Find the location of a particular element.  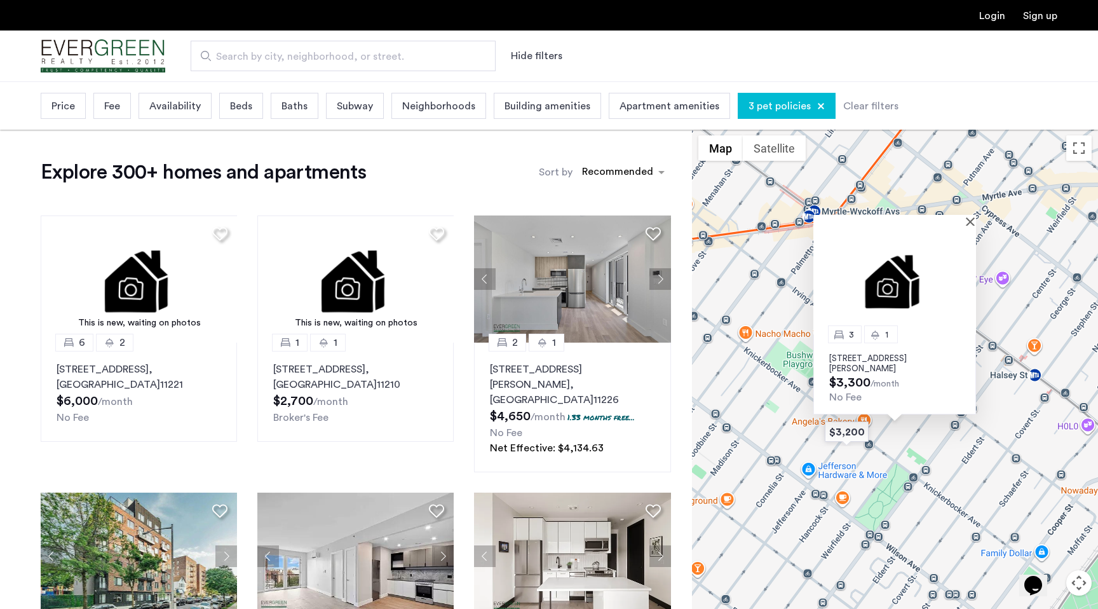

span: Net Effective: $4,134.63 is located at coordinates (546, 448).